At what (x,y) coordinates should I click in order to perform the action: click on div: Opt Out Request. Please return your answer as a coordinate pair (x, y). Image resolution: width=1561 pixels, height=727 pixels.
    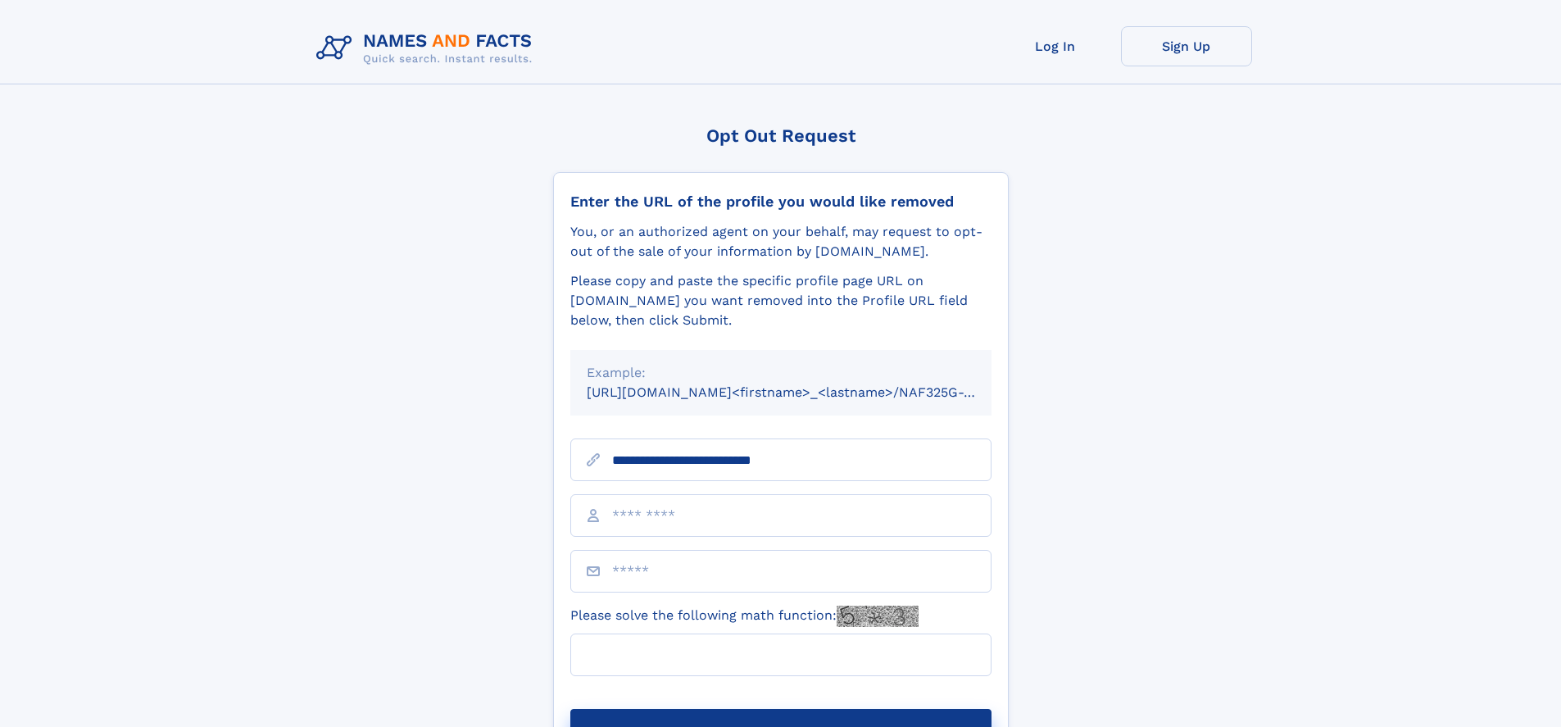
    Looking at the image, I should click on (781, 135).